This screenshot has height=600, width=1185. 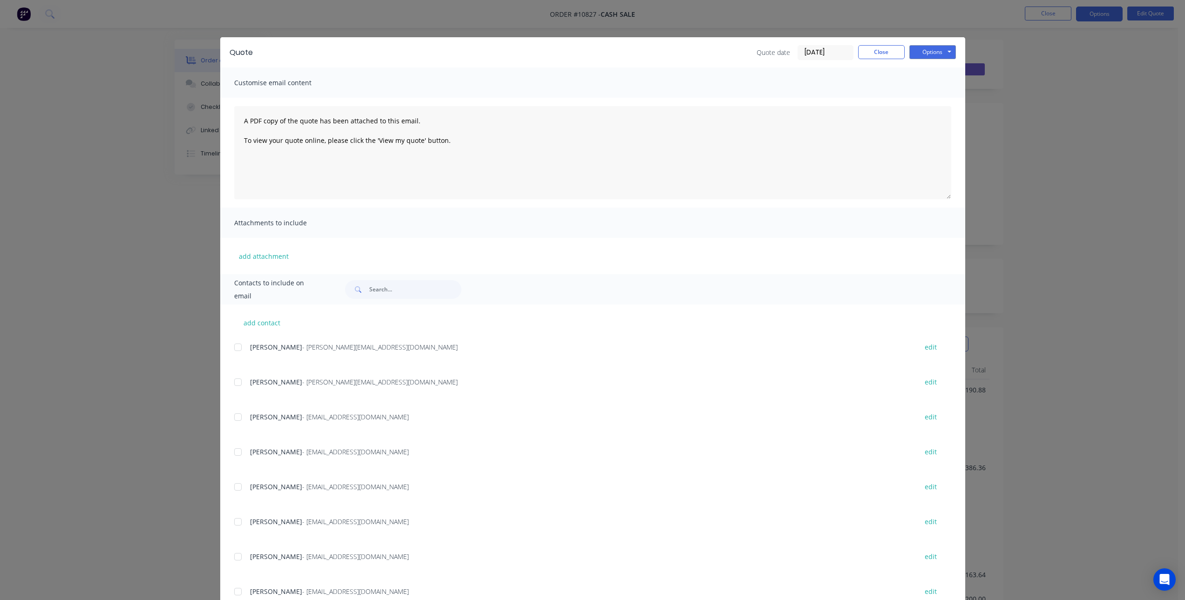 I want to click on button: add contact, so click(x=262, y=323).